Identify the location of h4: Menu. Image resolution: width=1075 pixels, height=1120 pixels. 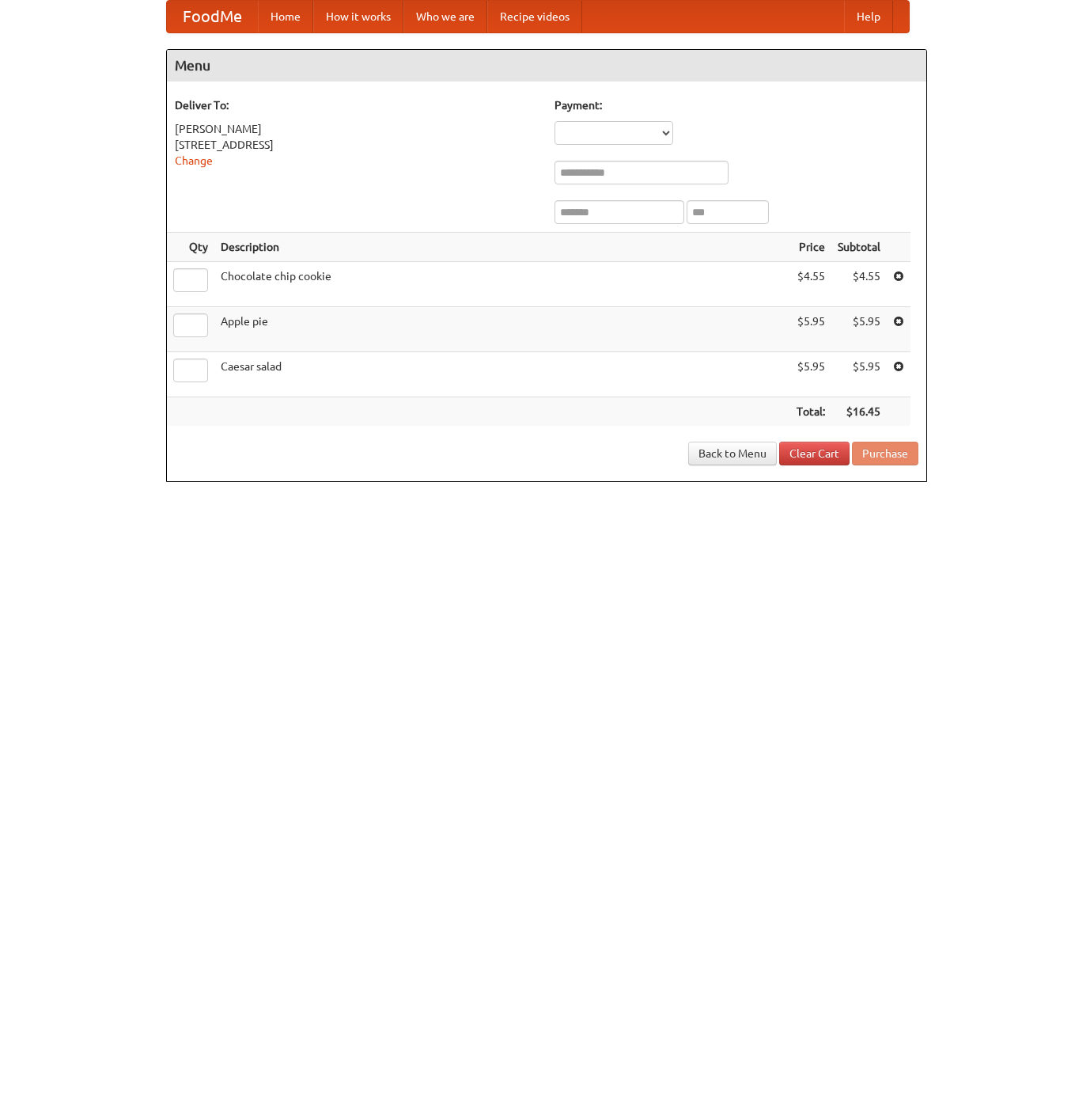
(547, 66).